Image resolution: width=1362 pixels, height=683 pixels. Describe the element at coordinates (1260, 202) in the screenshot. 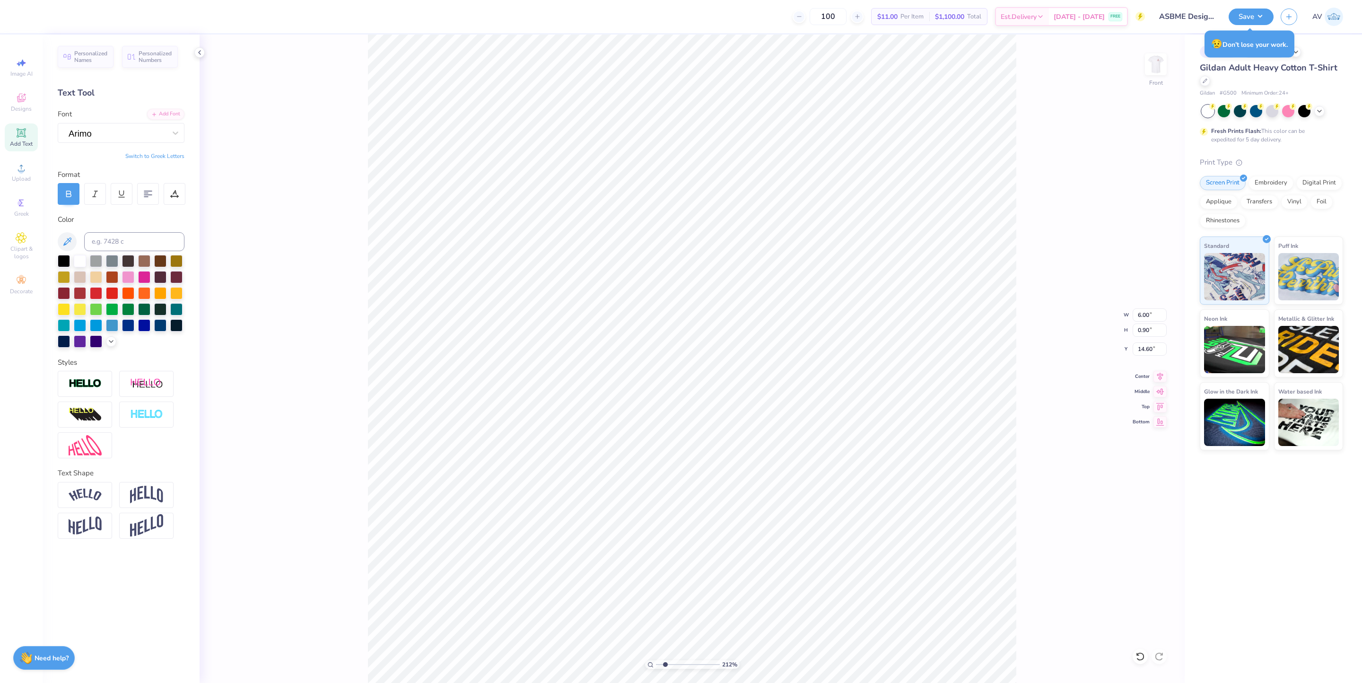

I see `div: Transfers` at that location.